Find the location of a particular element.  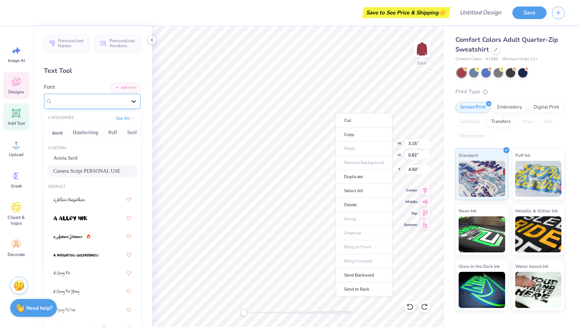

li: Copy is located at coordinates (364, 134).